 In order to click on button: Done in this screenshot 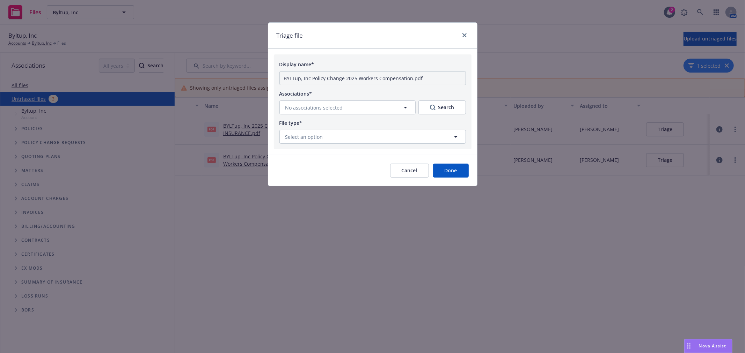, I will do `click(451, 171)`.